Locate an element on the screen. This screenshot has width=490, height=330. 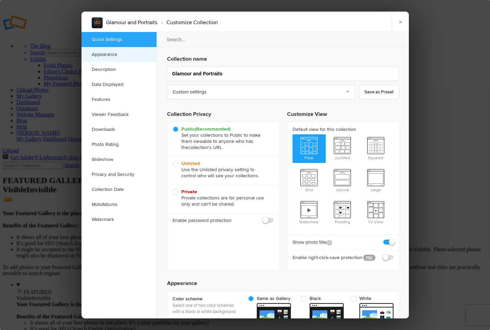
input: Search... is located at coordinates (283, 40).